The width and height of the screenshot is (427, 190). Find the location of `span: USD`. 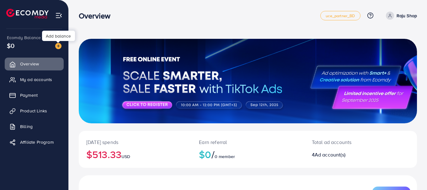

span: USD is located at coordinates (126, 157).